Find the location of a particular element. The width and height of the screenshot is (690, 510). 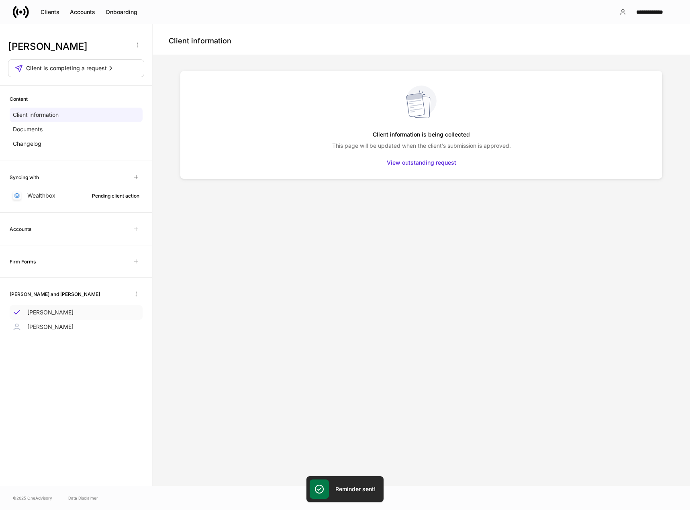

h6: Content is located at coordinates (18, 99).